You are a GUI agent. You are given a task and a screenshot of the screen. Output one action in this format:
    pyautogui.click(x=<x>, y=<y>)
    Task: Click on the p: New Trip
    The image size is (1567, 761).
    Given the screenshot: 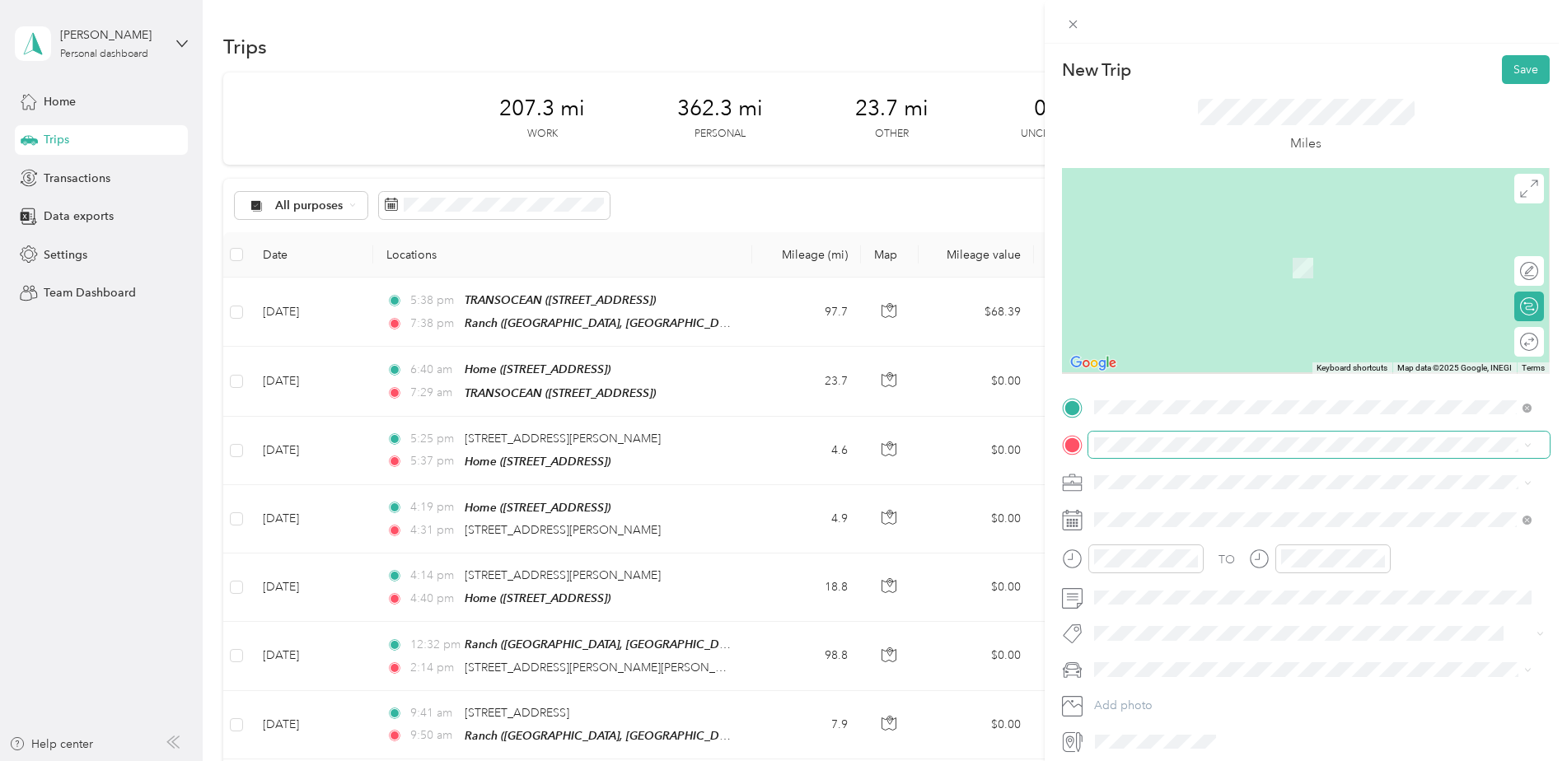 What is the action you would take?
    pyautogui.click(x=1097, y=70)
    